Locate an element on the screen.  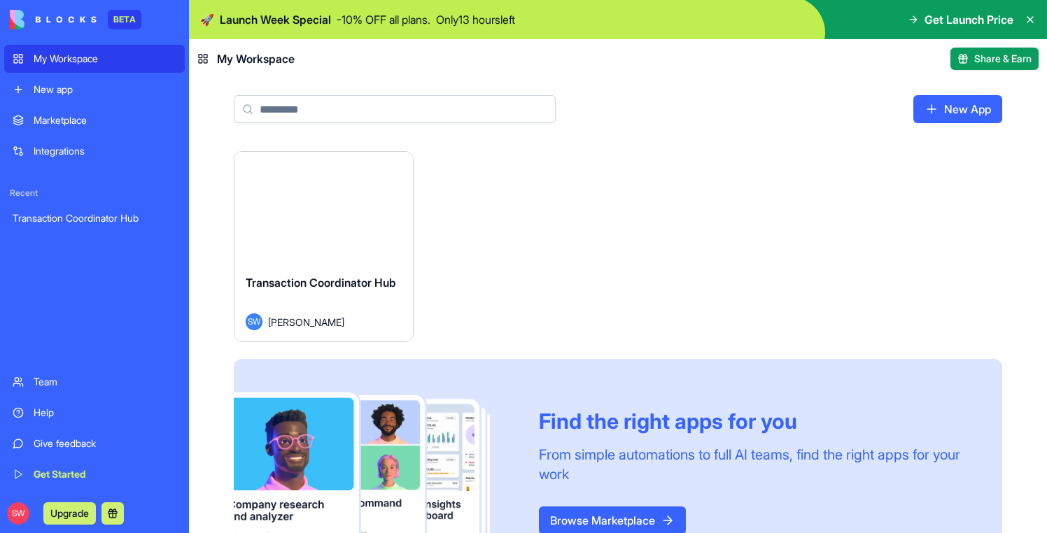
div: From simple automations to full AI teams, find the right apps for your work is located at coordinates (754, 465).